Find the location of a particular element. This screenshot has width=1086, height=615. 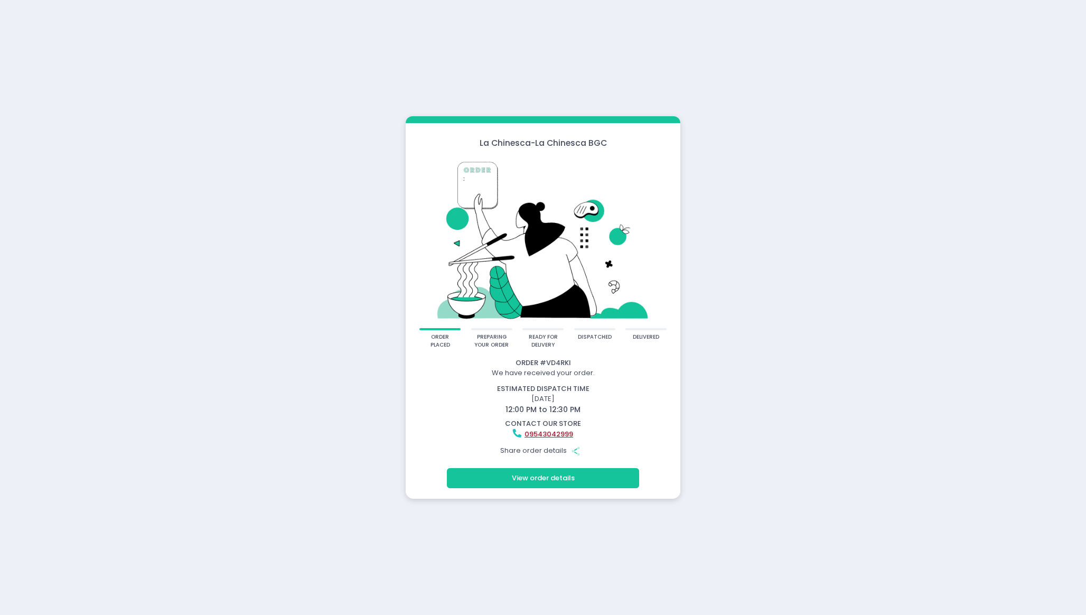

div: La Chinesca - La Chinesca BGC is located at coordinates (543, 143).